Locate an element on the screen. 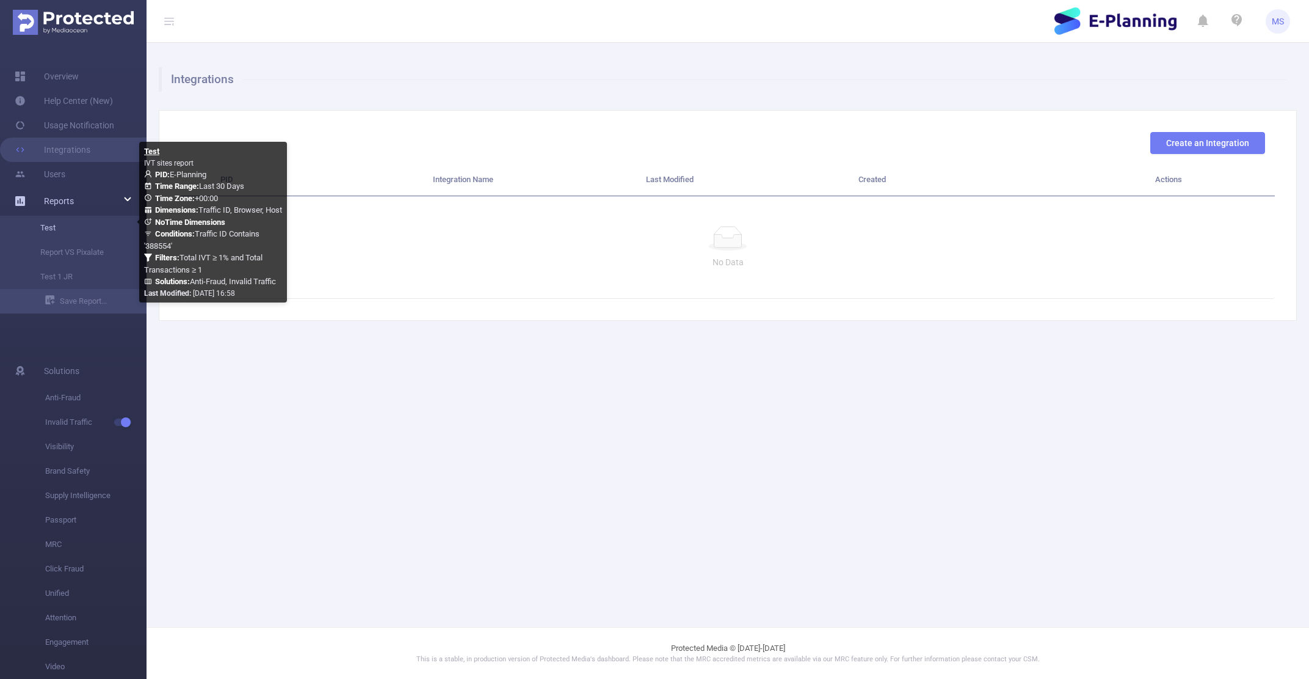 This screenshot has width=1309, height=679. b: Last Modified: is located at coordinates (167, 293).